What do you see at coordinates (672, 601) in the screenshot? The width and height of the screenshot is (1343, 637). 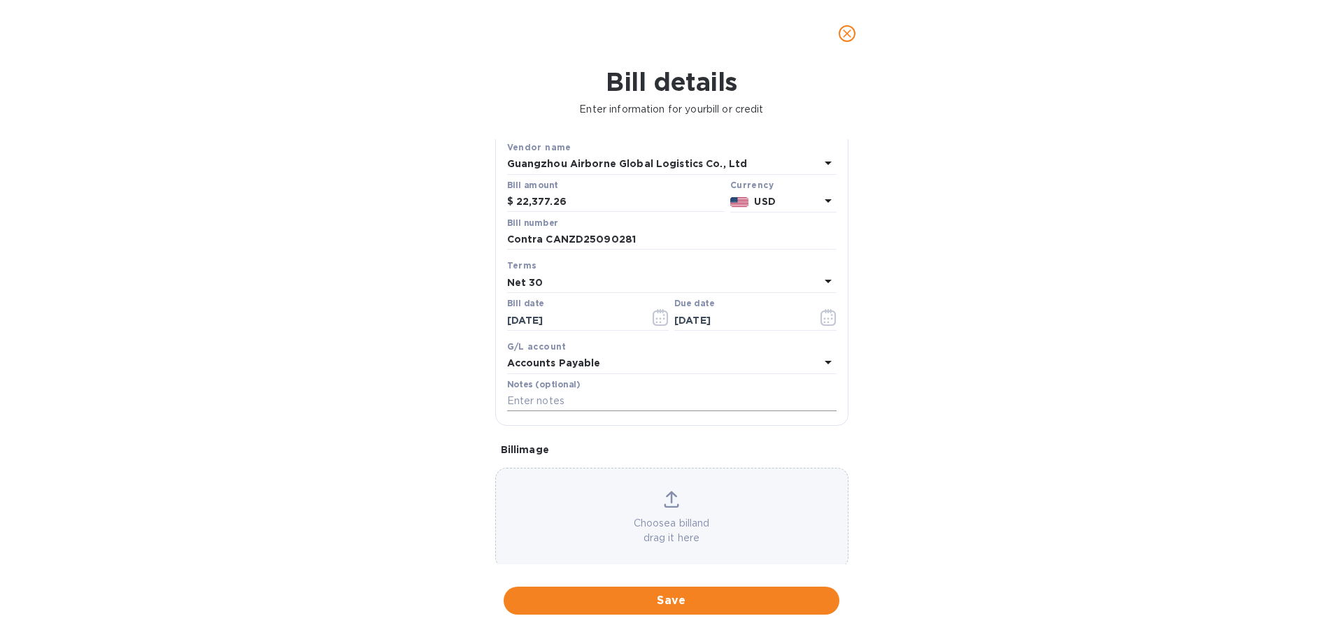 I see `button: Save` at bounding box center [672, 601].